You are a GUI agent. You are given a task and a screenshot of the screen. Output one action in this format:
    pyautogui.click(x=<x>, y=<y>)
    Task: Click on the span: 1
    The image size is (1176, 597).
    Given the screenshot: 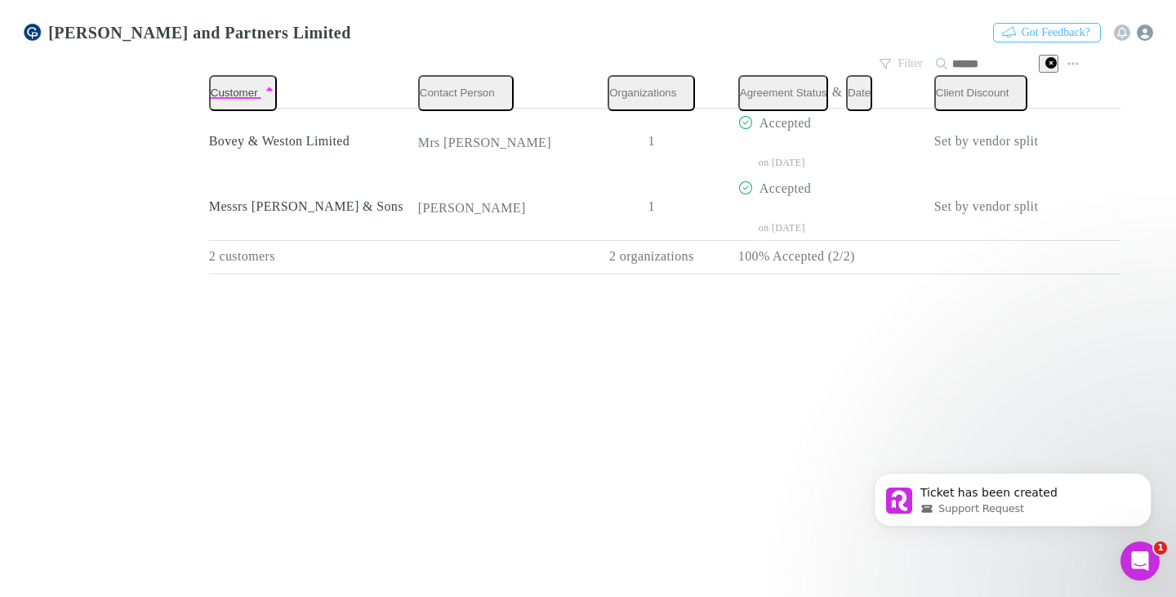 What is the action you would take?
    pyautogui.click(x=1160, y=548)
    